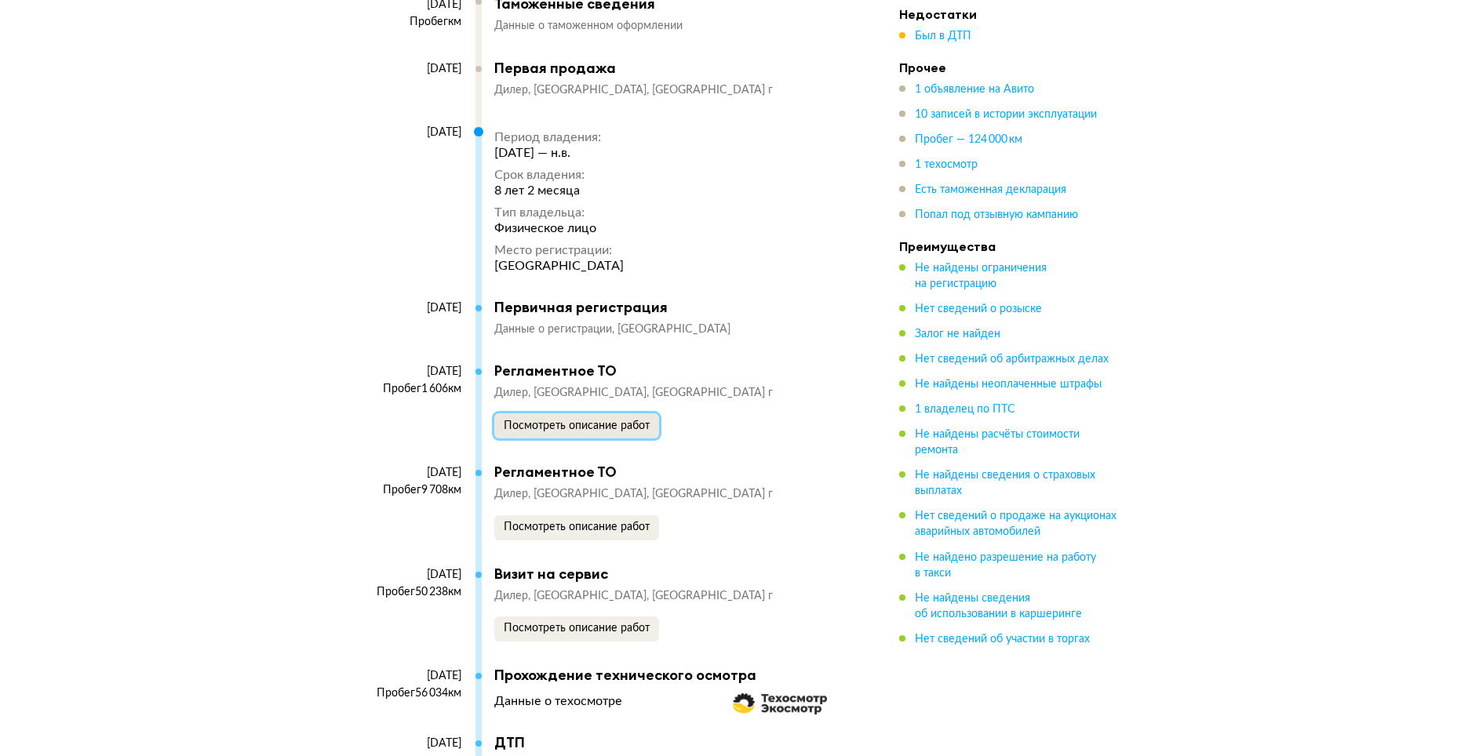 The width and height of the screenshot is (1457, 756). Describe the element at coordinates (555, 329) in the screenshot. I see `span: Данные о регистрации` at that location.